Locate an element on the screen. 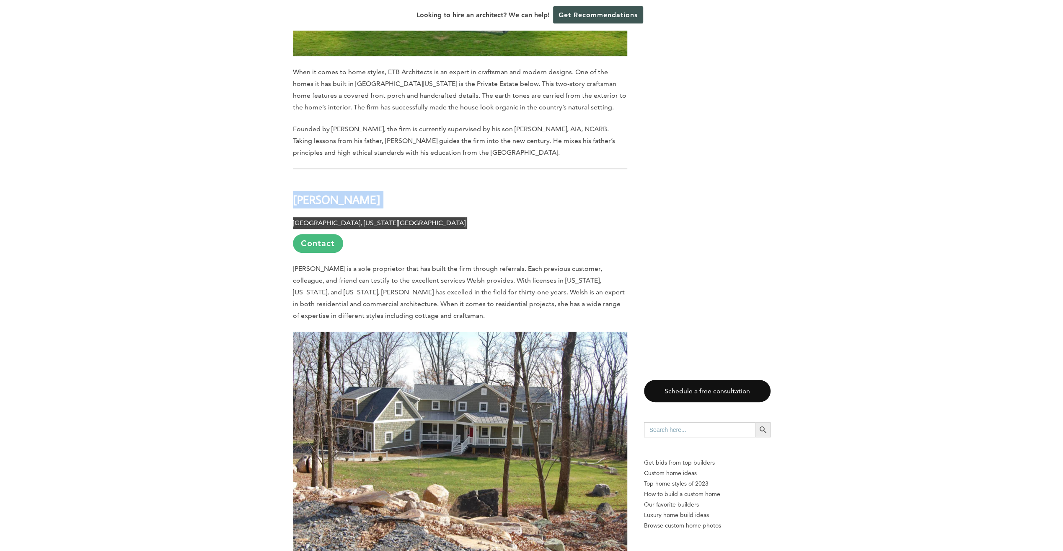  a: Custom home ideas is located at coordinates (708, 473).